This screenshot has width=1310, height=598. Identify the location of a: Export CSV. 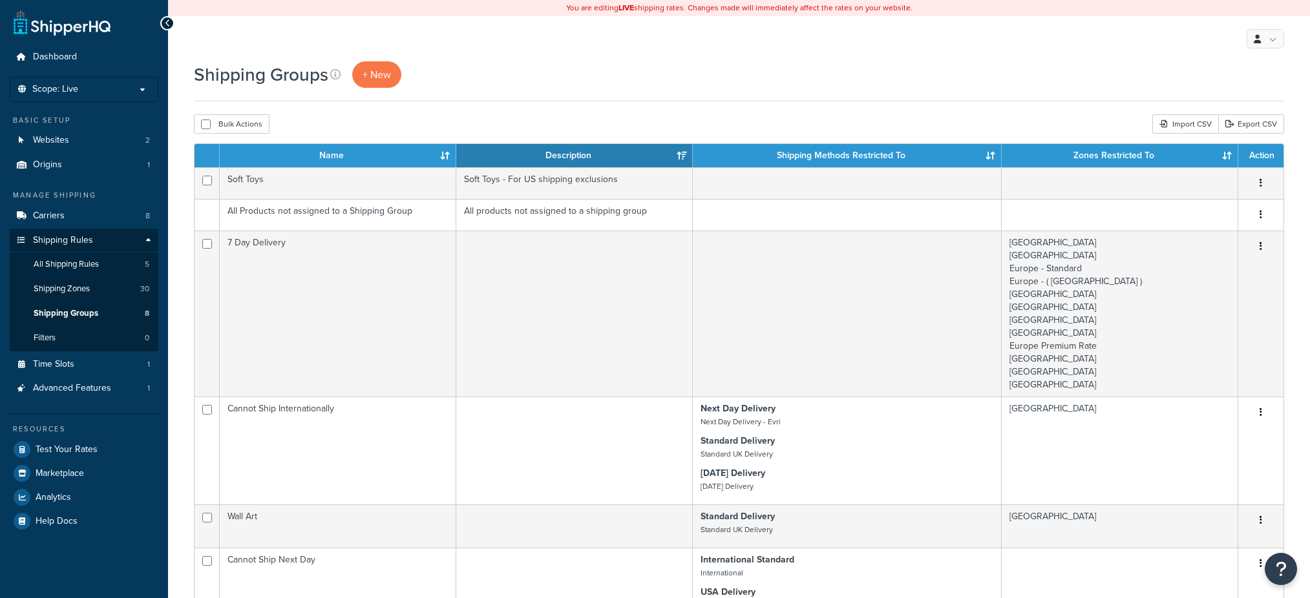
(1251, 124).